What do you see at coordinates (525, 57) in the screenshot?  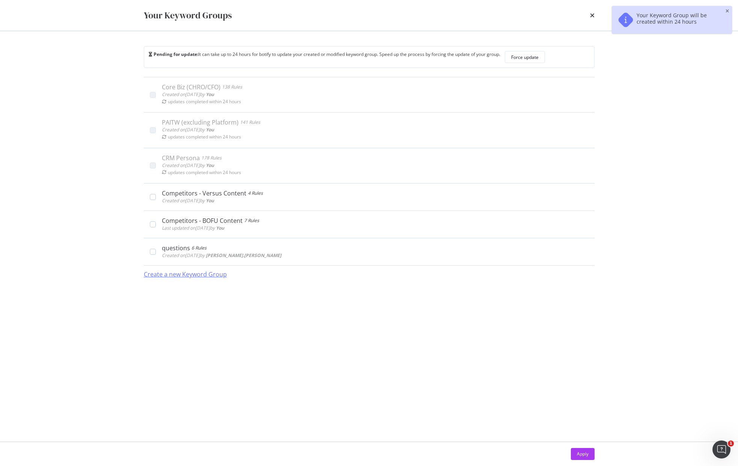 I see `div: Force update` at bounding box center [525, 57].